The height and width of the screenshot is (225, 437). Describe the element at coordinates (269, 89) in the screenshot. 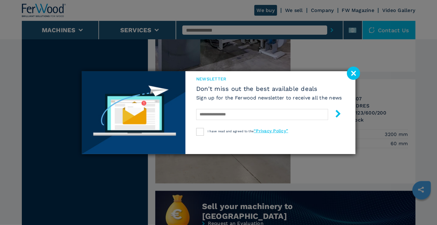

I see `span: Don't miss out the best available deals` at that location.